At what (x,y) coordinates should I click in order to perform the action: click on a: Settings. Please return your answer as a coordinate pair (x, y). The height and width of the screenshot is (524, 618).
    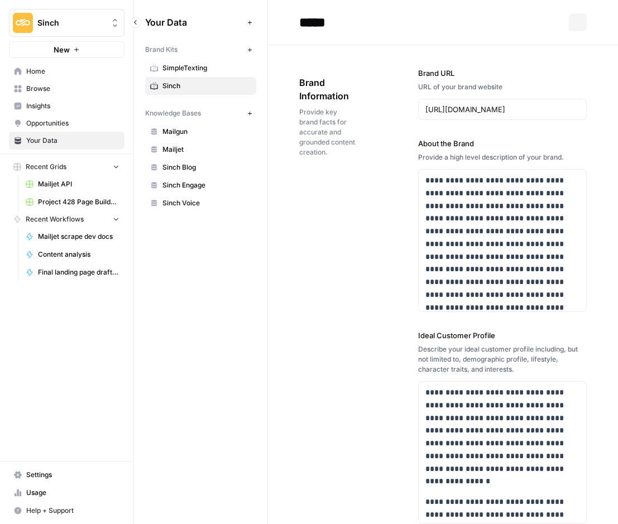
    Looking at the image, I should click on (66, 475).